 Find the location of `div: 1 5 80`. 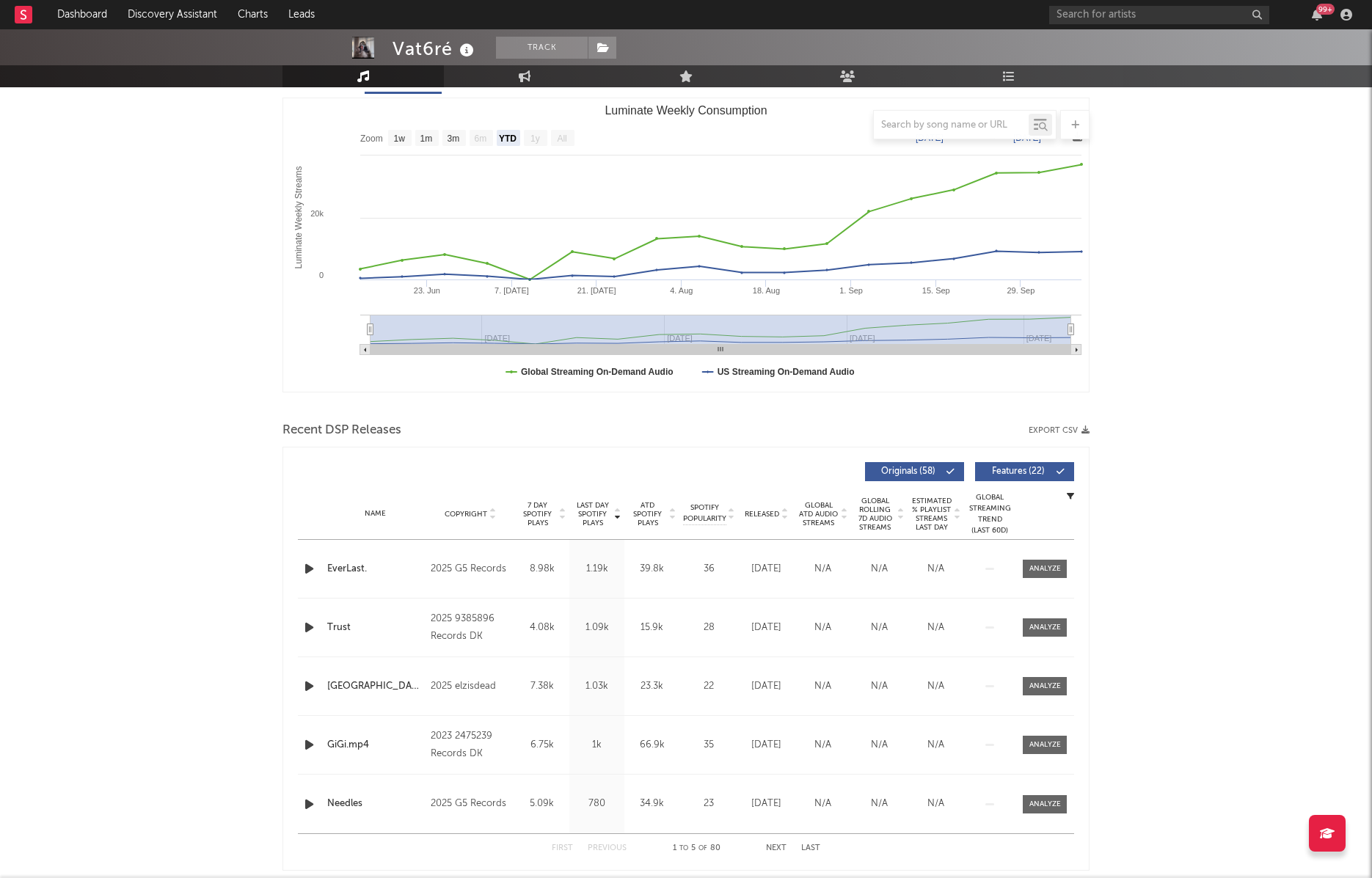

div: 1 5 80 is located at coordinates (696, 849).